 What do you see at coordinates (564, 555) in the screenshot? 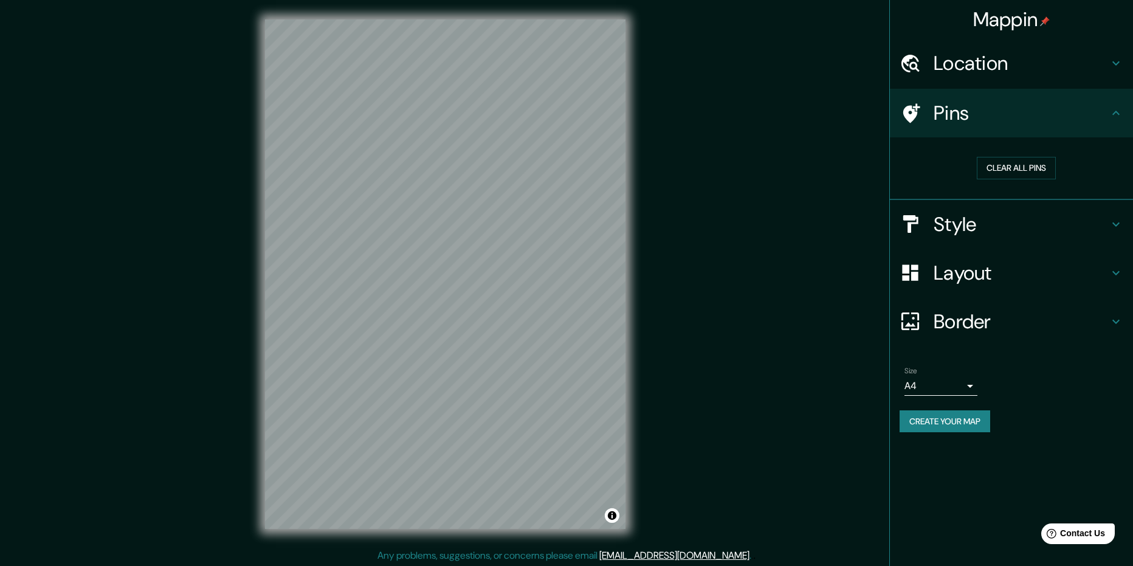
I see `p: Any problems, suggestions, or concerns please email .` at bounding box center [564, 555].